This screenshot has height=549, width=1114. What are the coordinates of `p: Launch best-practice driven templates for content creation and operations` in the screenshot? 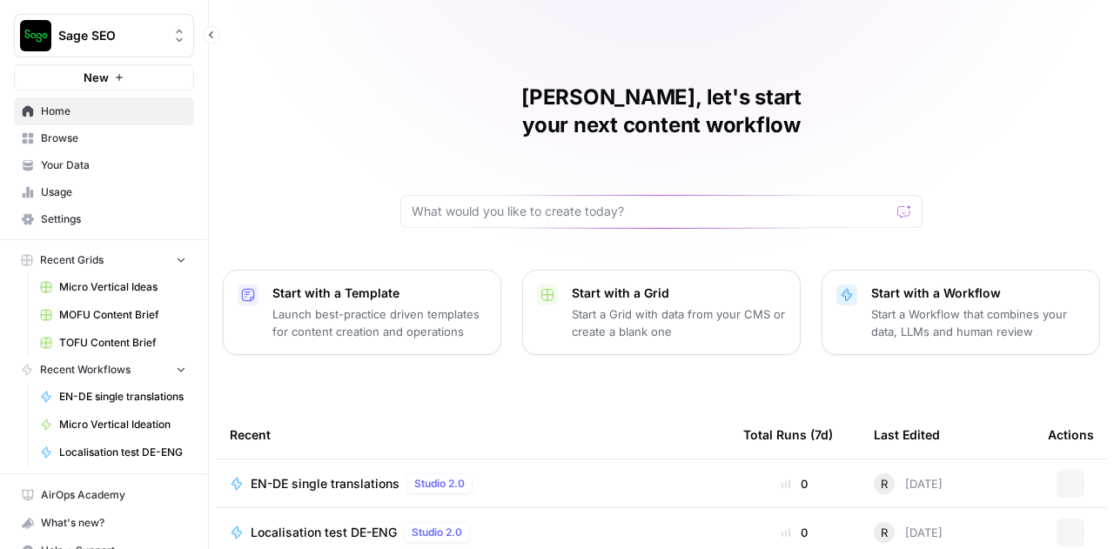 It's located at (379, 323).